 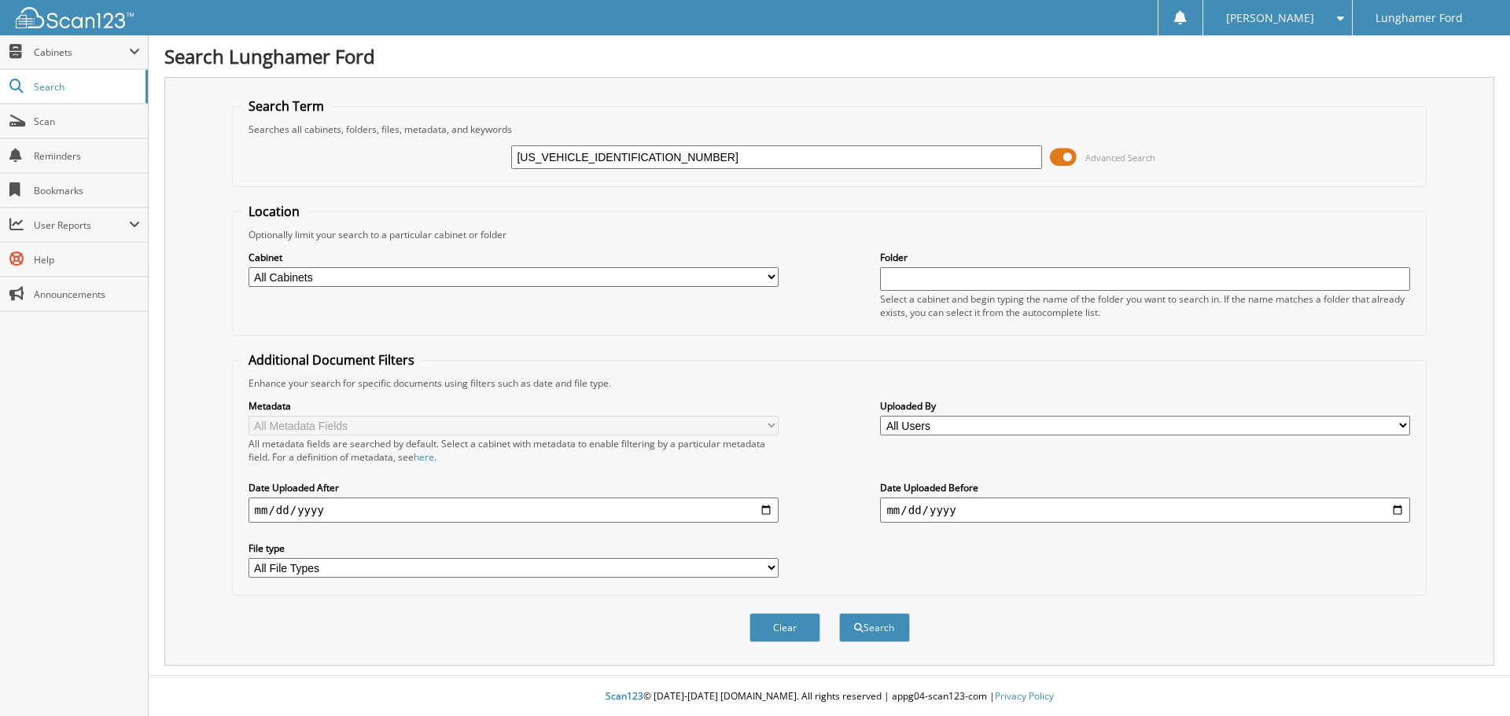 I want to click on span: Advanced Search, so click(x=1120, y=157).